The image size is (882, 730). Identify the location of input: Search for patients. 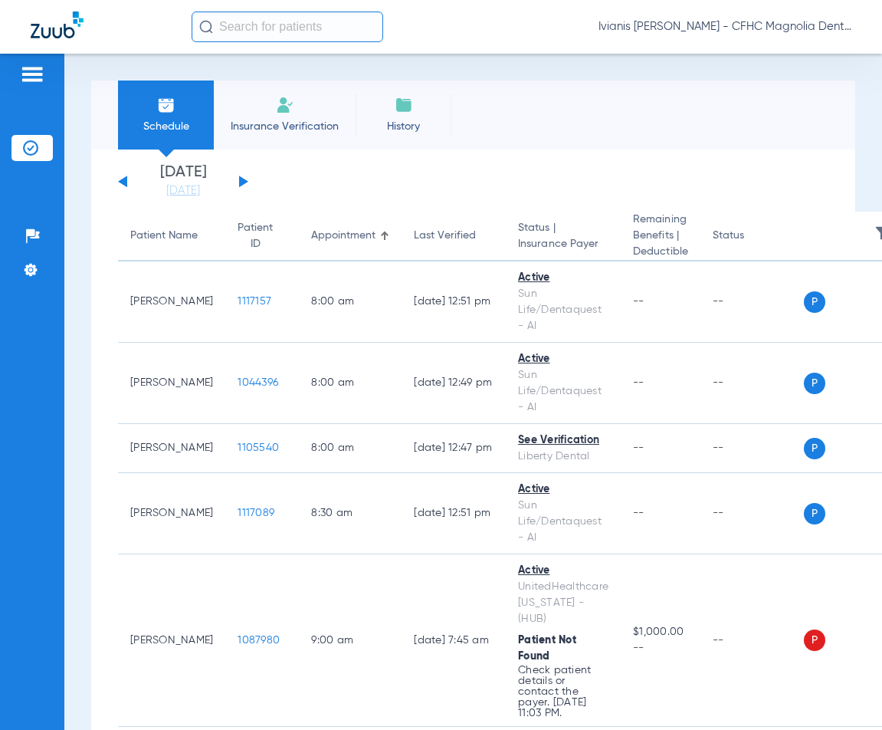
(287, 27).